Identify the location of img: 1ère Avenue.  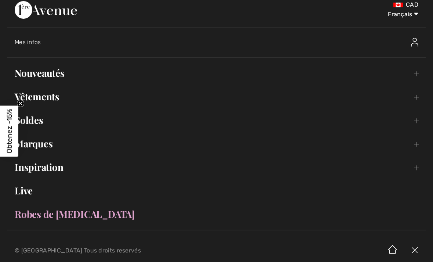
(46, 10).